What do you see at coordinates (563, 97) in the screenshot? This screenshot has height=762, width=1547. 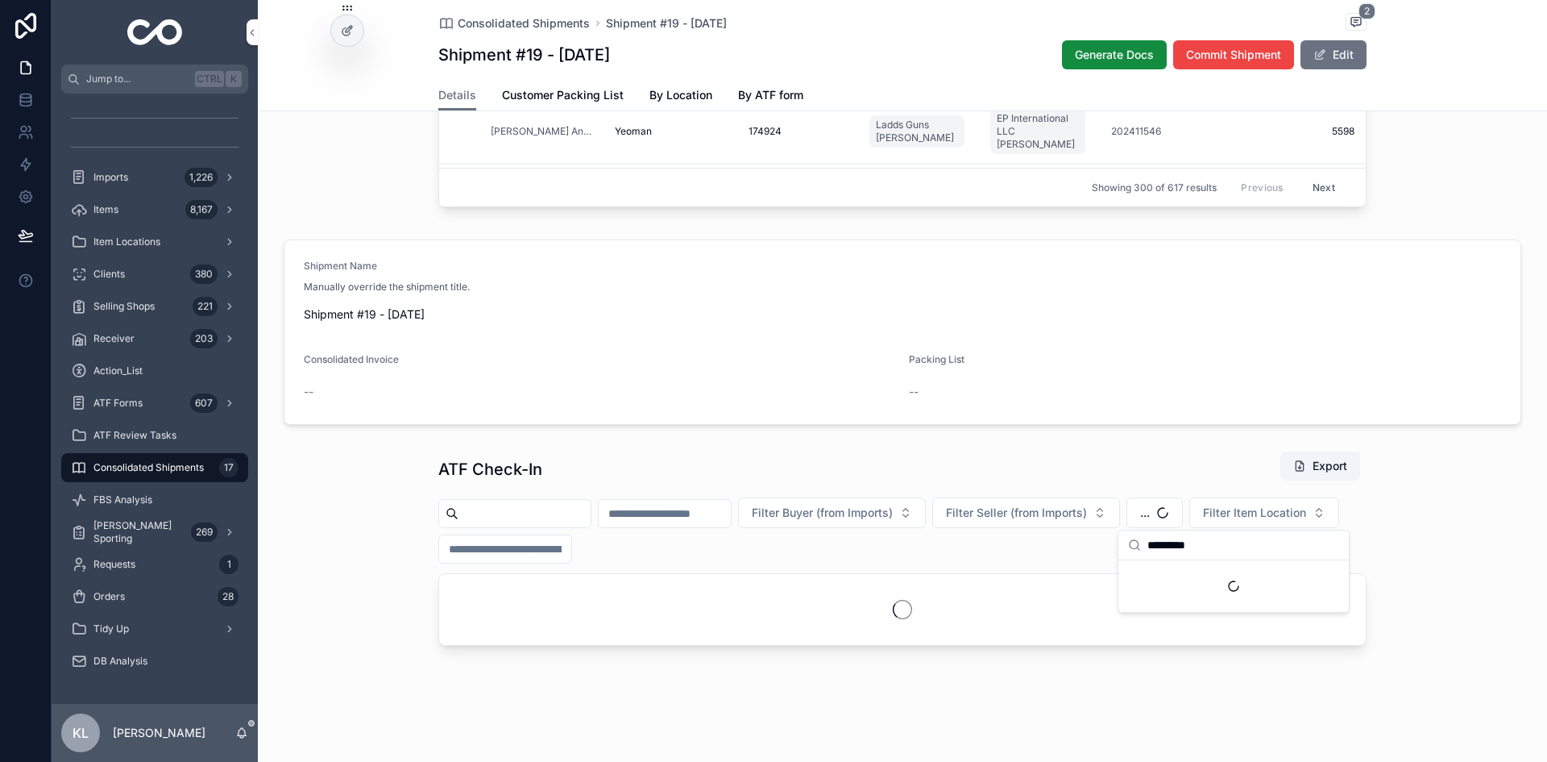 I see `a: Customer Packing List` at bounding box center [563, 97].